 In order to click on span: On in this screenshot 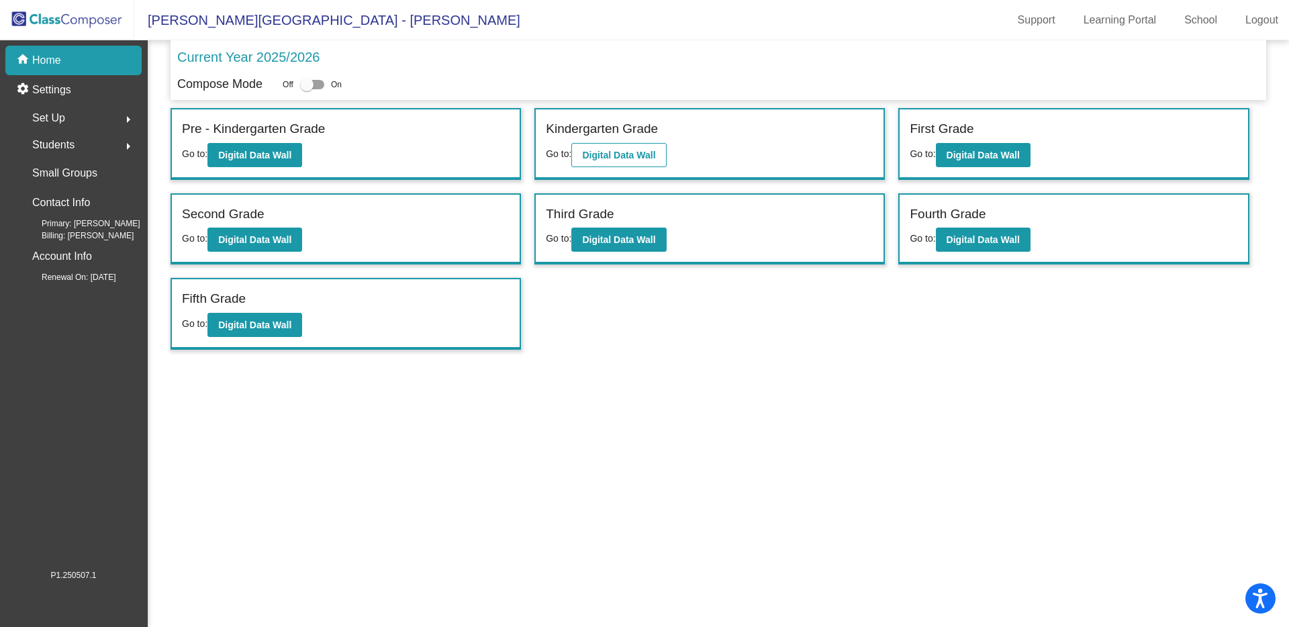, I will do `click(336, 85)`.